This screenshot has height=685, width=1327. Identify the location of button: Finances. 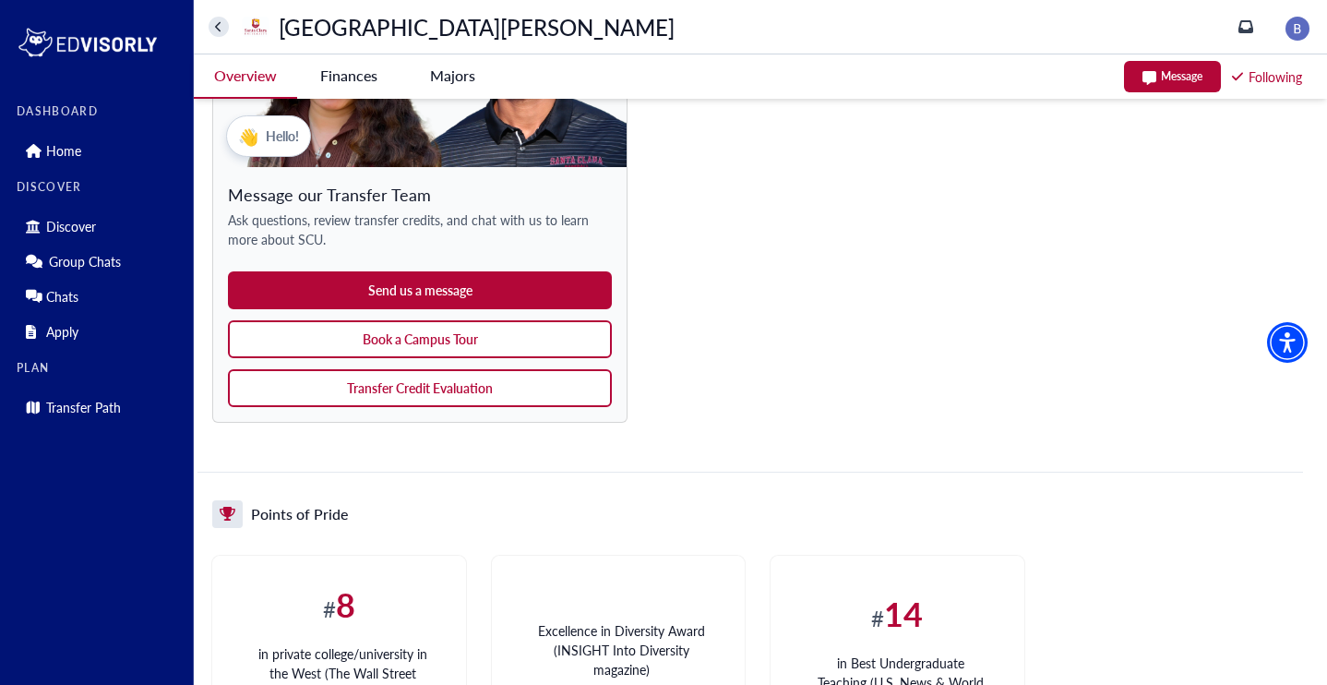
(349, 76).